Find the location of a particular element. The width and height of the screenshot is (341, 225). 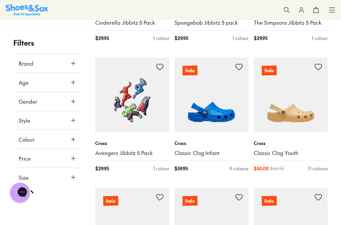

span: Age is located at coordinates (24, 82).